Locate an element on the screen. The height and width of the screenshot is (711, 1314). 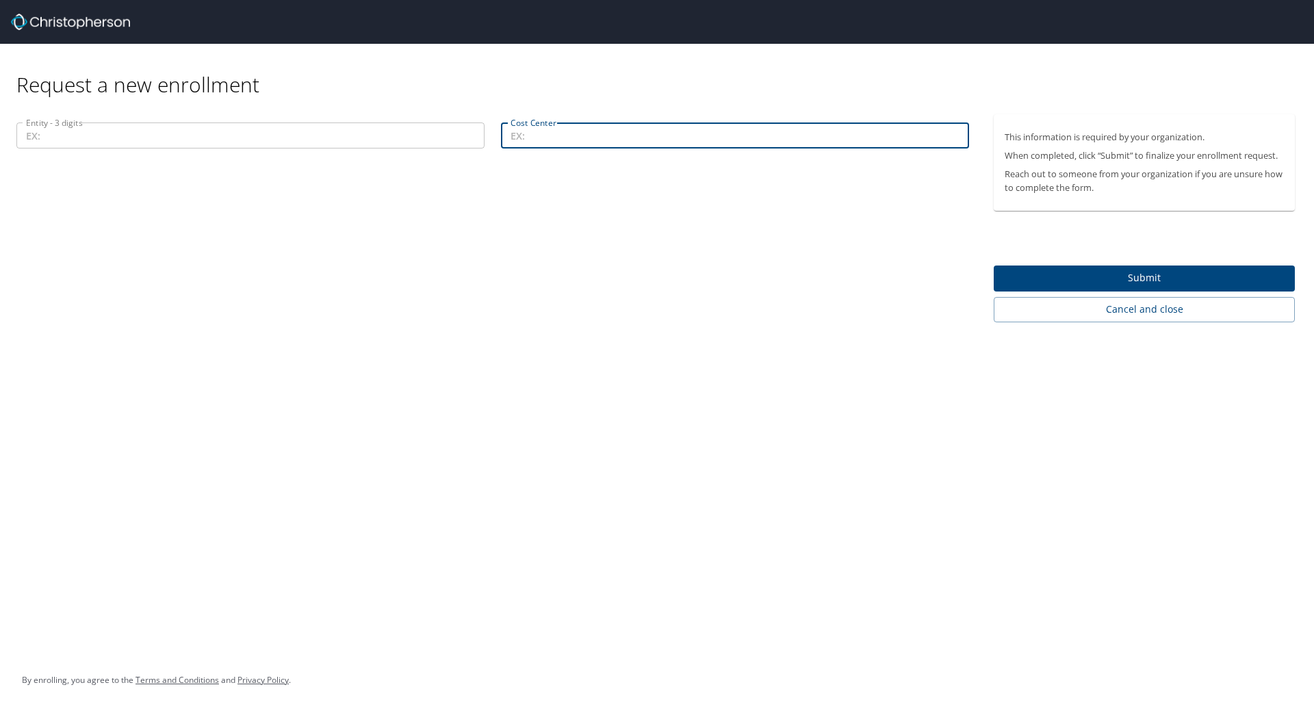
p: This information is required by your organization. is located at coordinates (1144, 137).